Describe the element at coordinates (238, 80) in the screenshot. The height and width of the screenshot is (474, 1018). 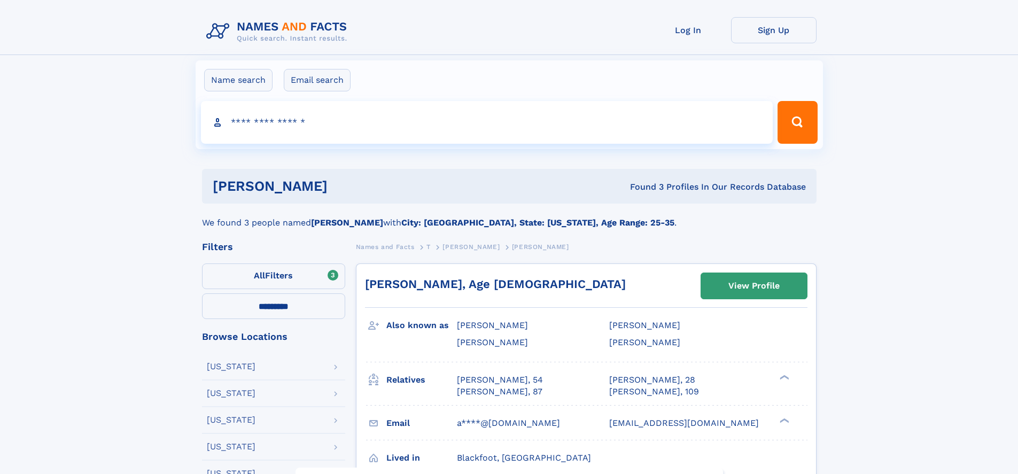
I see `label: Name search` at that location.